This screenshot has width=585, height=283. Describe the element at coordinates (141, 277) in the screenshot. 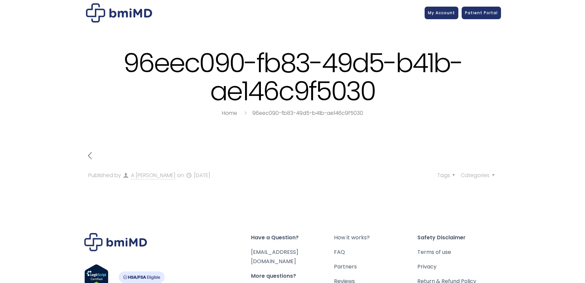

I see `img: HSA-FSA` at that location.